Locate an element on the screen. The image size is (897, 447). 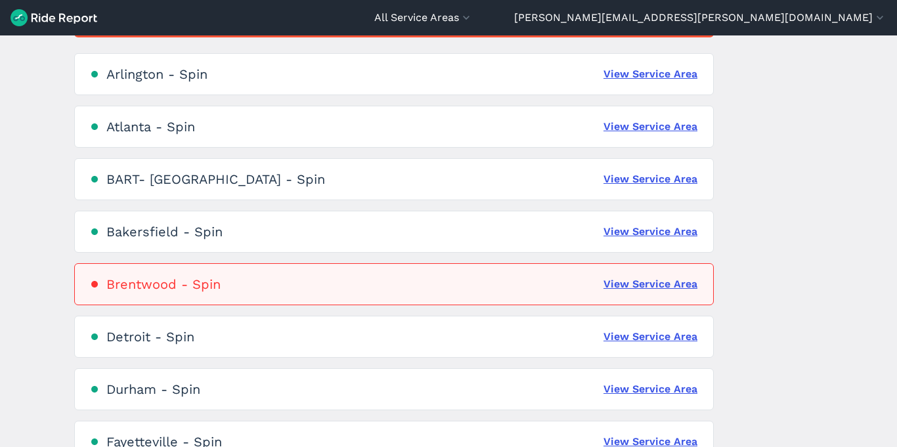
img: Ride Report is located at coordinates (54, 18).